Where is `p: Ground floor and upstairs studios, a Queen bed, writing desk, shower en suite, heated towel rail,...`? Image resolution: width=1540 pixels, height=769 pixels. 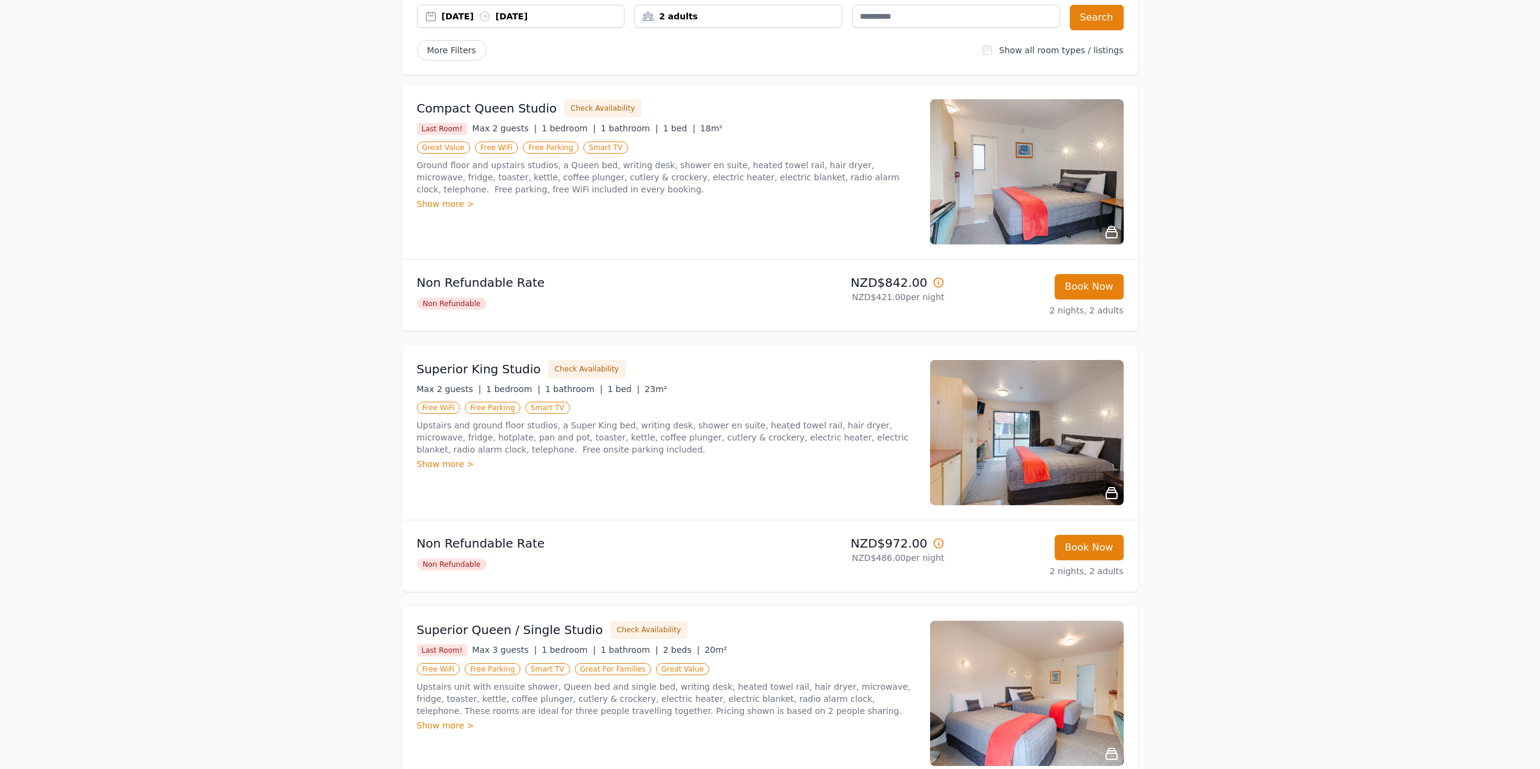
p: Ground floor and upstairs studios, a Queen bed, writing desk, shower en suite, heated towel rail,... is located at coordinates (666, 177).